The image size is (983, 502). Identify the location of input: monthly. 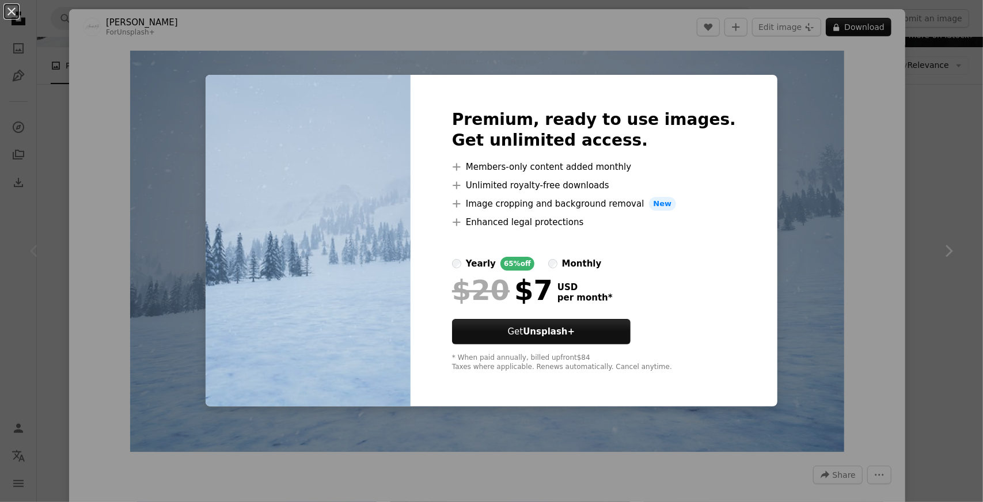
(553, 264).